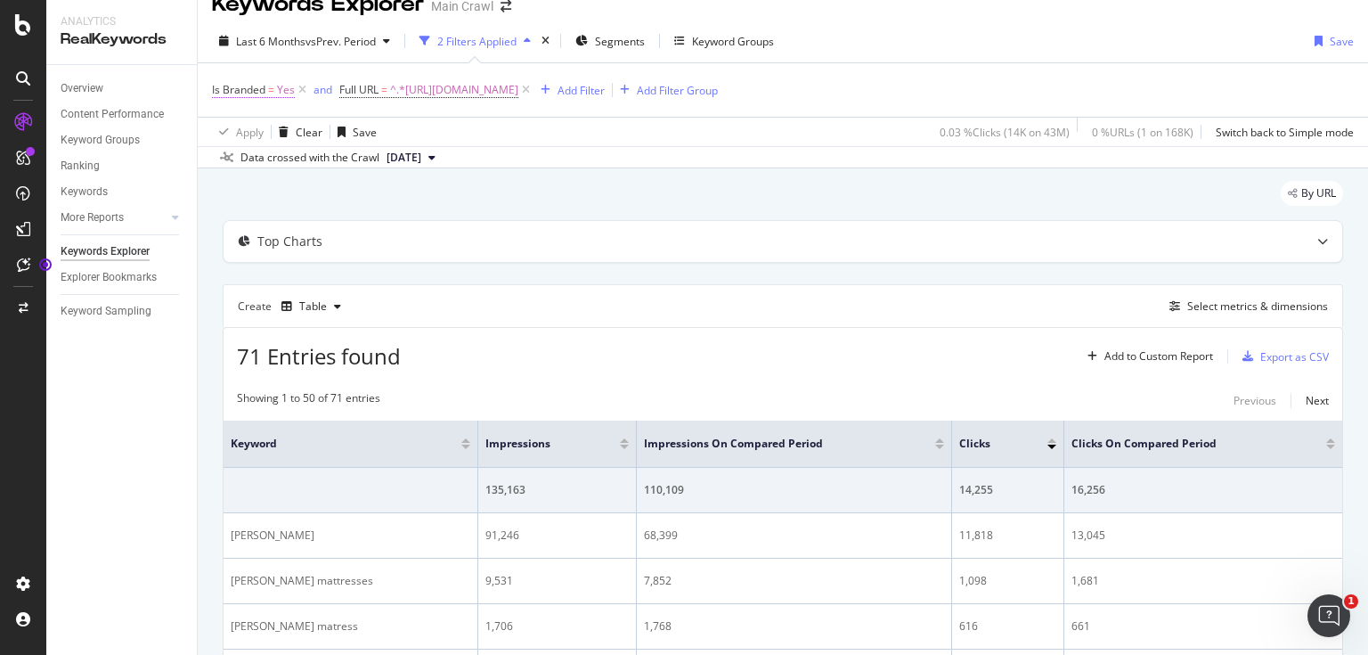  I want to click on div: 1,098, so click(1007, 581).